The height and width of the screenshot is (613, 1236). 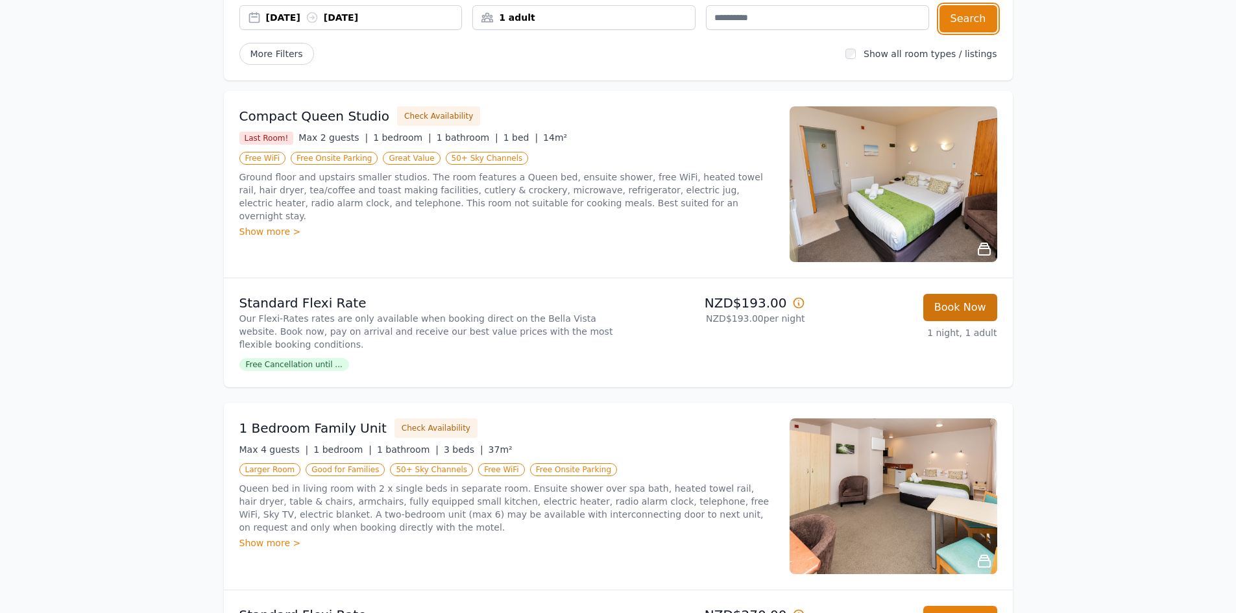 What do you see at coordinates (500, 450) in the screenshot?
I see `span: 37m²` at bounding box center [500, 450].